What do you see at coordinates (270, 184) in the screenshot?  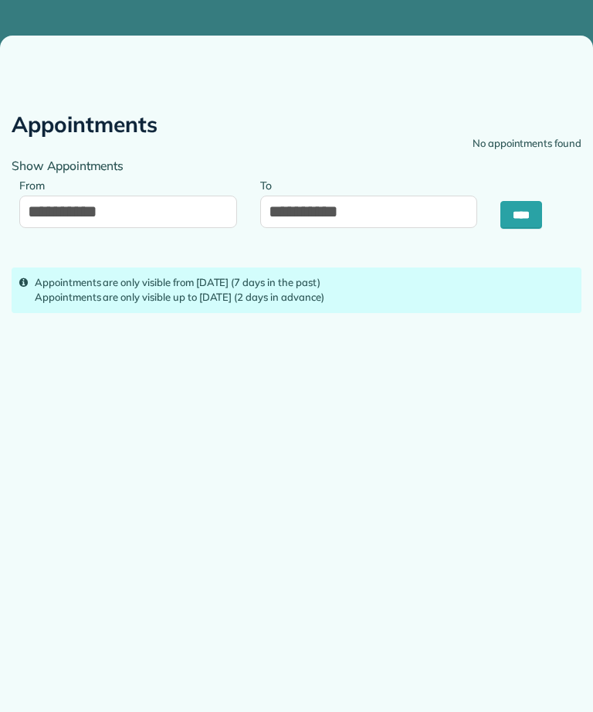 I see `label: To` at bounding box center [270, 184].